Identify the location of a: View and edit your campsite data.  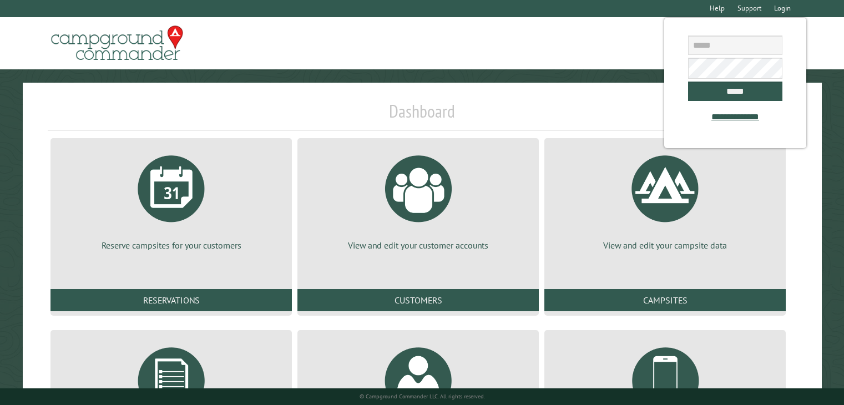
(665, 199).